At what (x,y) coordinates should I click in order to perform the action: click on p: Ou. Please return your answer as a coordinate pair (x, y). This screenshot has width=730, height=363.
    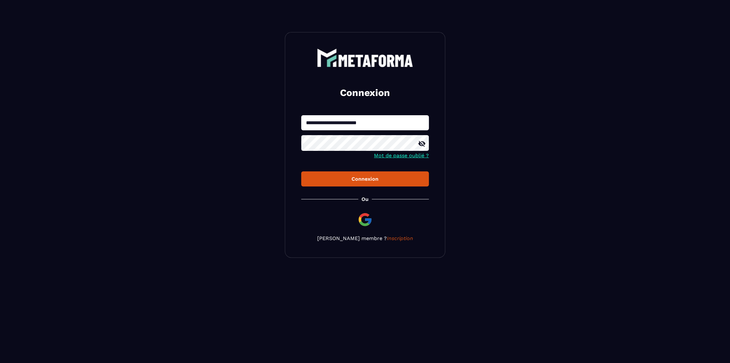
    Looking at the image, I should click on (365, 199).